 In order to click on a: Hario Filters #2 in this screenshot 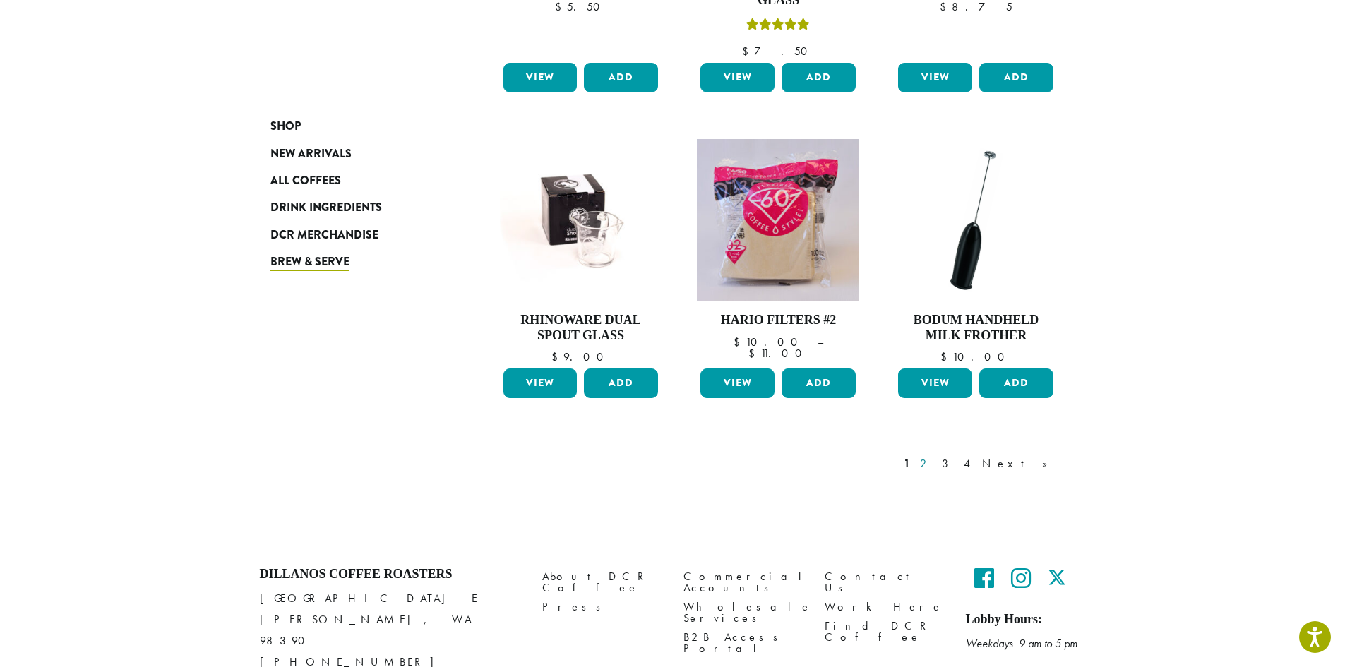, I will do `click(778, 251)`.